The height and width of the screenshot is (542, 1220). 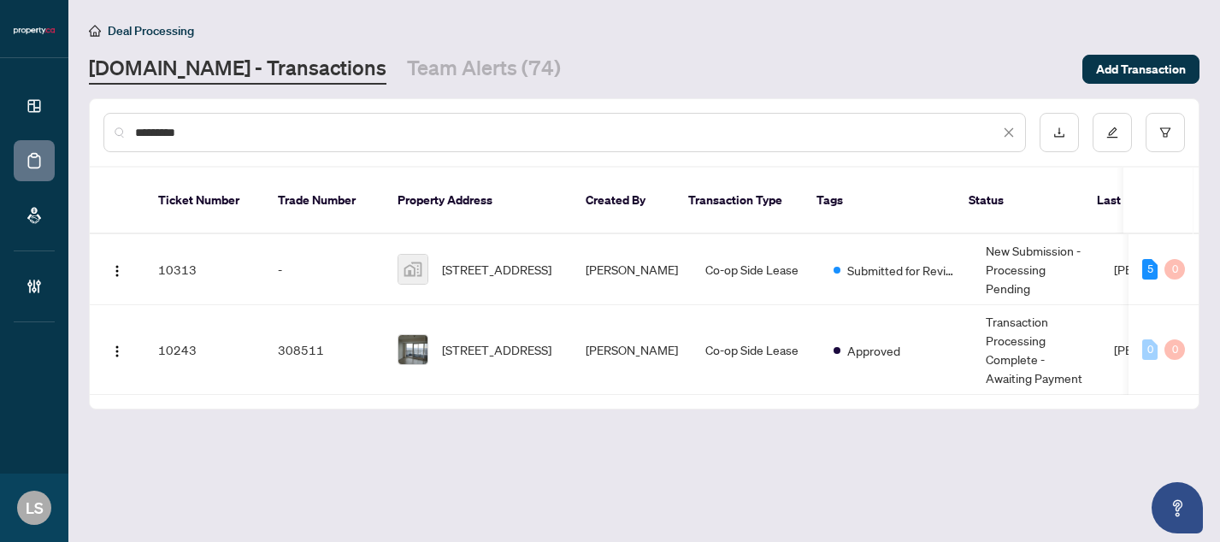 What do you see at coordinates (484, 69) in the screenshot?
I see `a: Team Alerts (74)` at bounding box center [484, 69].